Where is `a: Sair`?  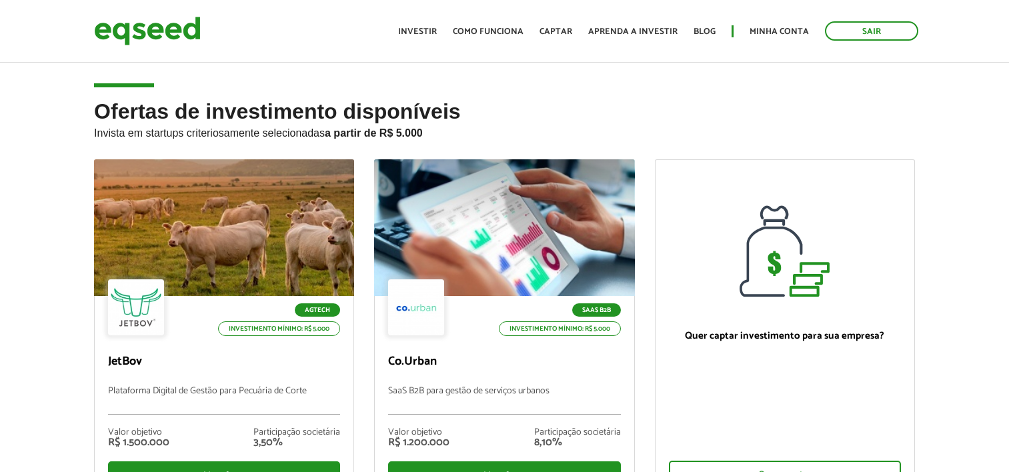
a: Sair is located at coordinates (871, 31).